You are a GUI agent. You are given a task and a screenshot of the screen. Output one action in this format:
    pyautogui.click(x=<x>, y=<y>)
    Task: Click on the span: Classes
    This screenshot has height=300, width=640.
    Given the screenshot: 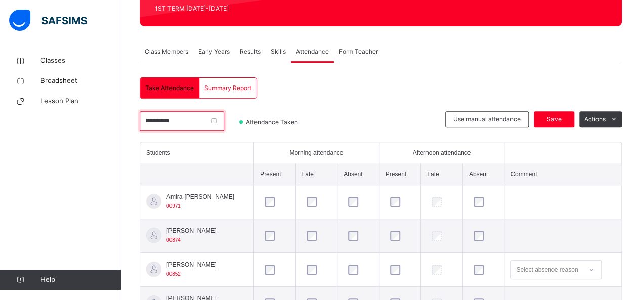 What is the action you would take?
    pyautogui.click(x=81, y=61)
    